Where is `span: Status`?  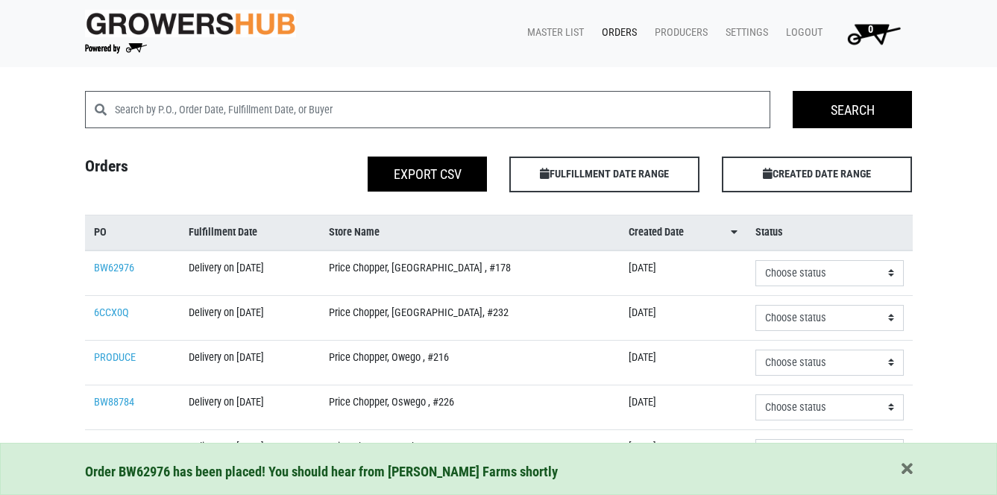 span: Status is located at coordinates (769, 233).